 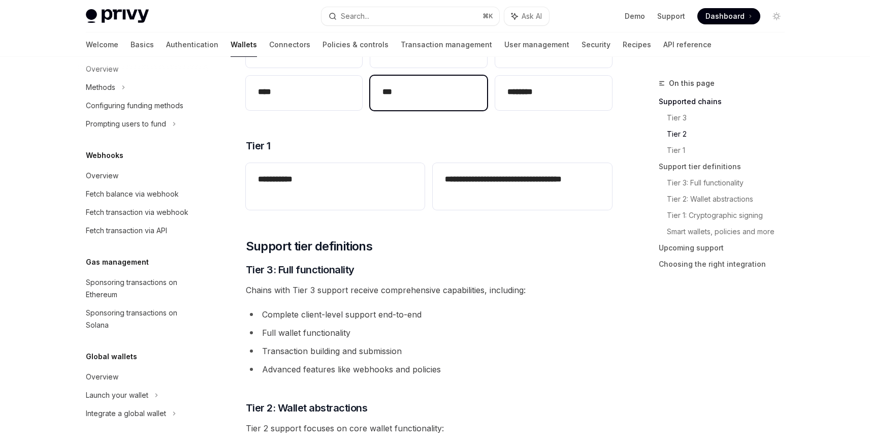 I want to click on a: Authentication, so click(x=192, y=45).